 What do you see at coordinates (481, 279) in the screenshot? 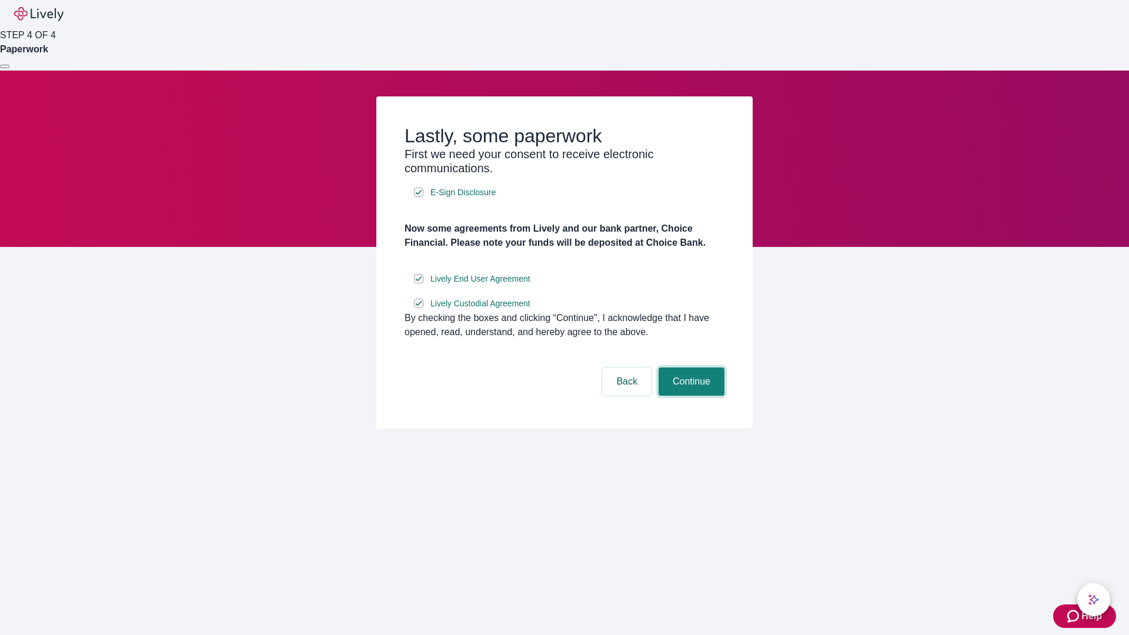
I see `span: Lively End User Agreement` at bounding box center [481, 279].